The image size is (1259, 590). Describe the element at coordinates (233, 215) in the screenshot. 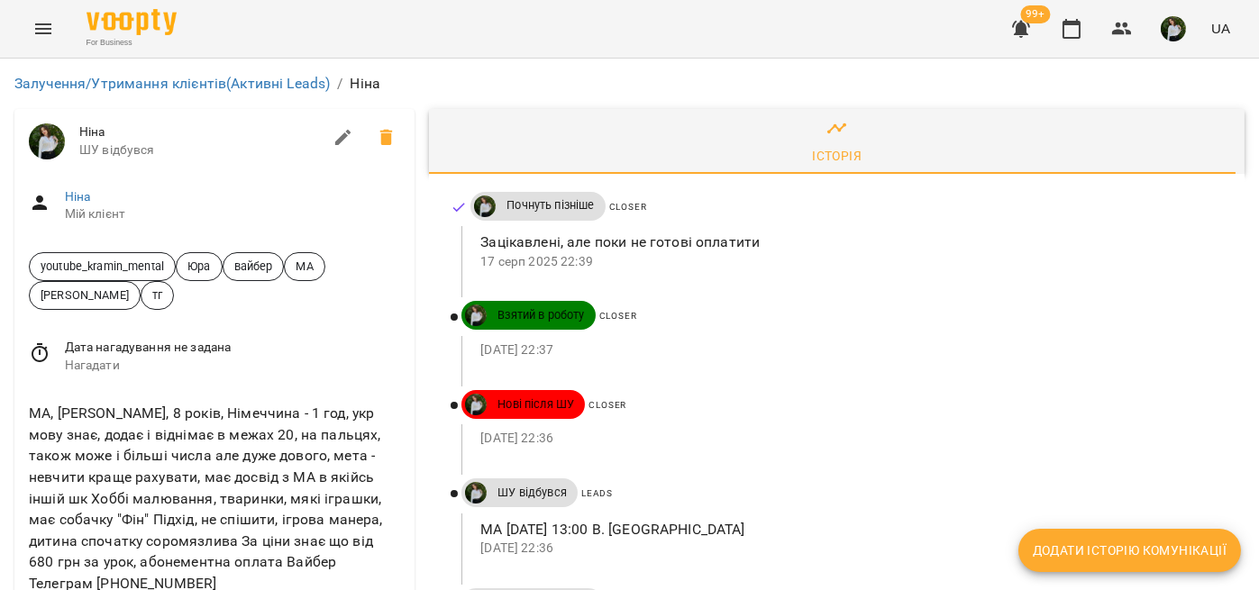

I see `span: Мій клієнт` at that location.